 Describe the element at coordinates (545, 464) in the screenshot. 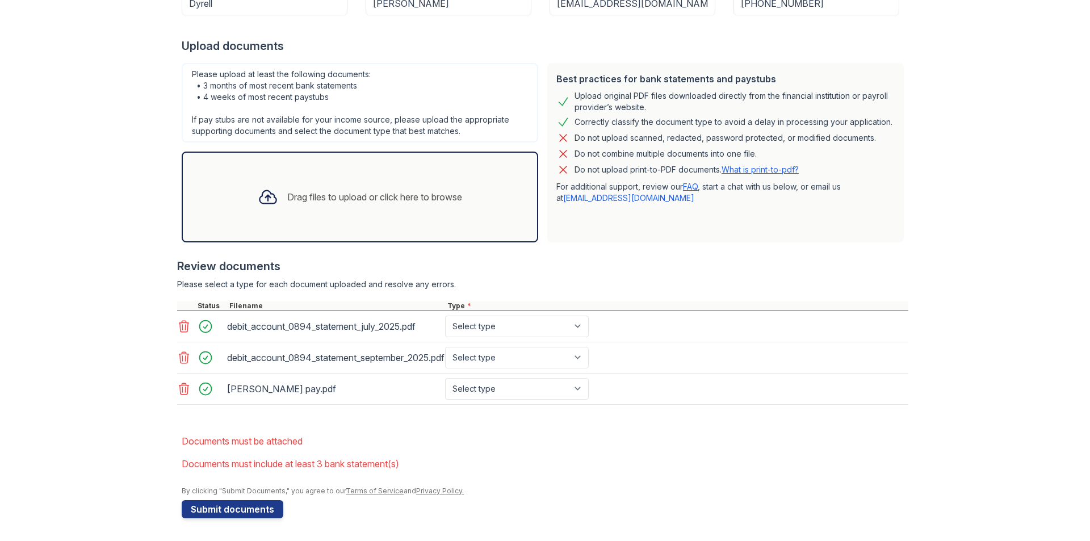

I see `li: Documents must include at least 3 bank statement(s)` at that location.